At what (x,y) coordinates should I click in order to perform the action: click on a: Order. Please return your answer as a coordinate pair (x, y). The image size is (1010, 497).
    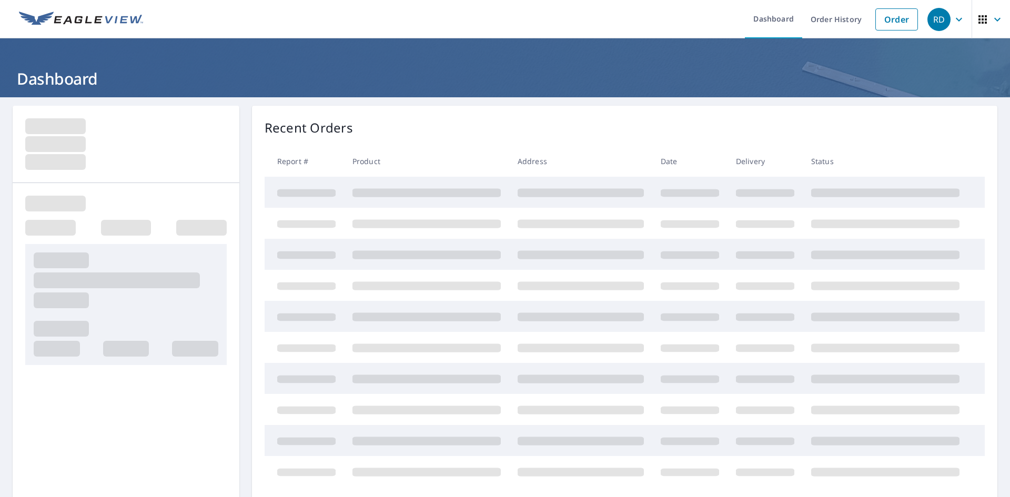
    Looking at the image, I should click on (896, 19).